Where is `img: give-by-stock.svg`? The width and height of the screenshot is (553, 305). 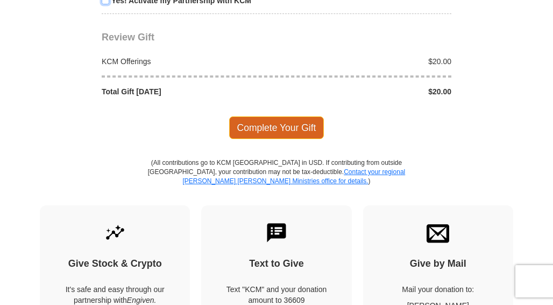
img: give-by-stock.svg is located at coordinates (115, 233).